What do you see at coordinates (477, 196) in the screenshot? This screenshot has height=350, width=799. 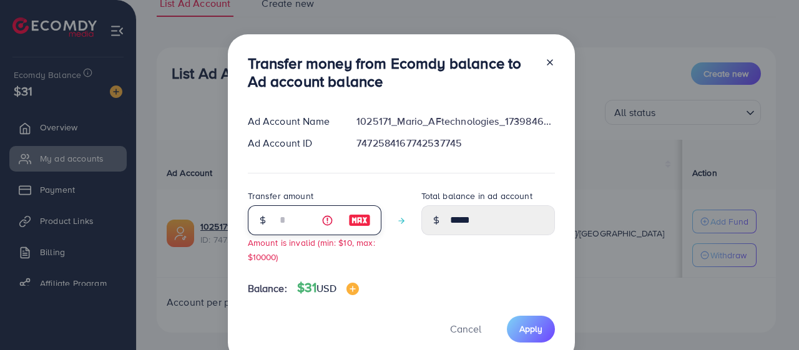 I see `label: Total balance in ad account` at bounding box center [477, 196].